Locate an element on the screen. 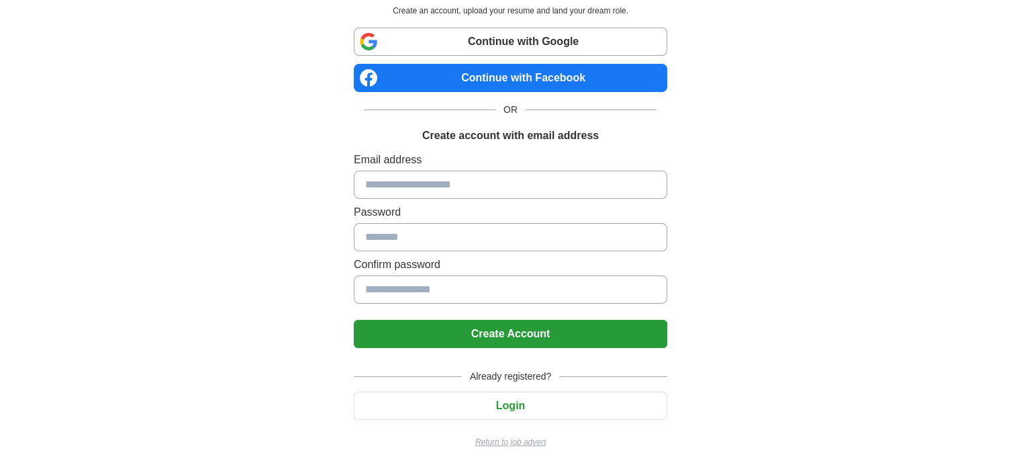 This screenshot has height=467, width=1021. p: Create an account, upload your resume and land your dream role. is located at coordinates (510, 11).